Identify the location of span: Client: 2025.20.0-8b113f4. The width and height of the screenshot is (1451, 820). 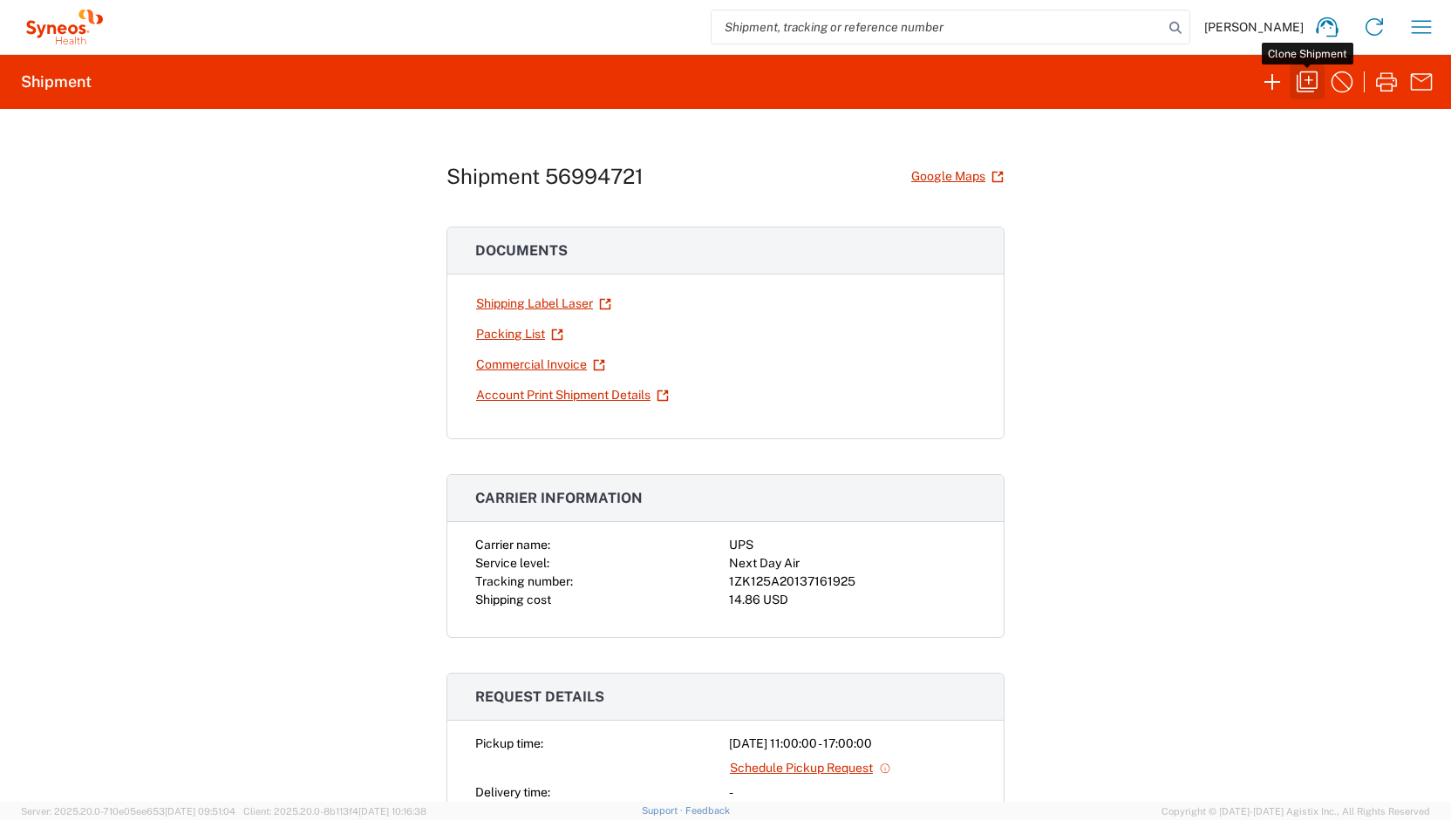
(335, 812).